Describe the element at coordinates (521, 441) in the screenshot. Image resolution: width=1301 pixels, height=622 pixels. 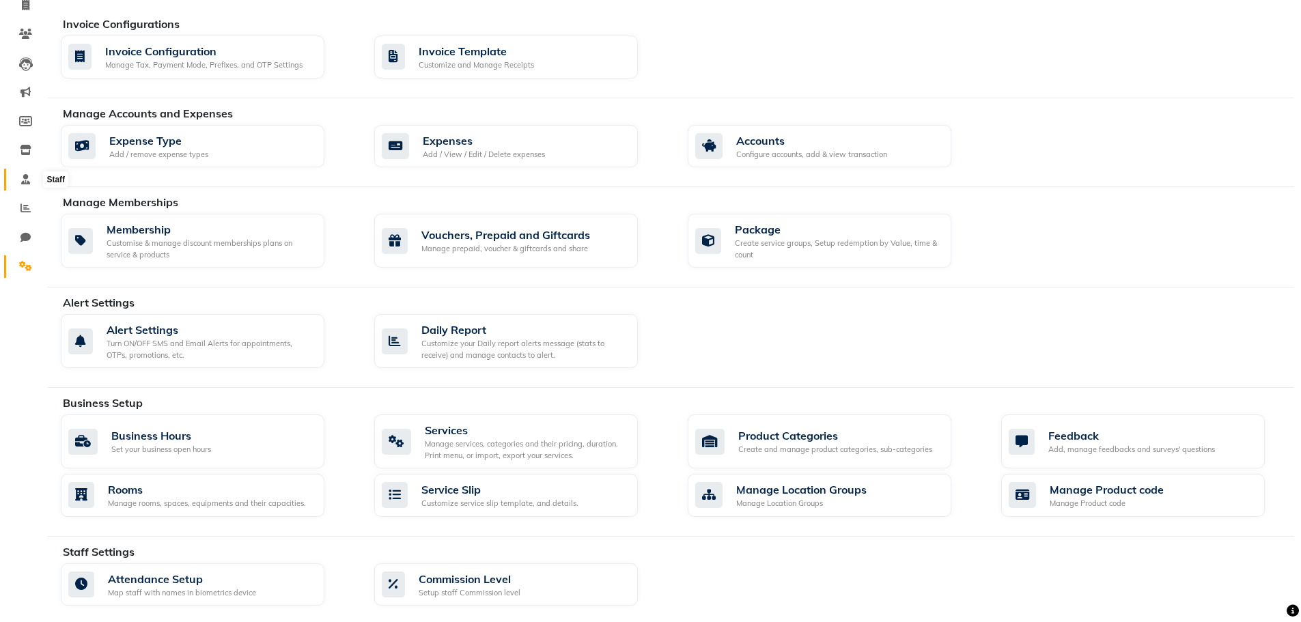
I see `a: ServicesManage services, categories and their pricing, duration. Print menu, or import, export yo...` at that location.